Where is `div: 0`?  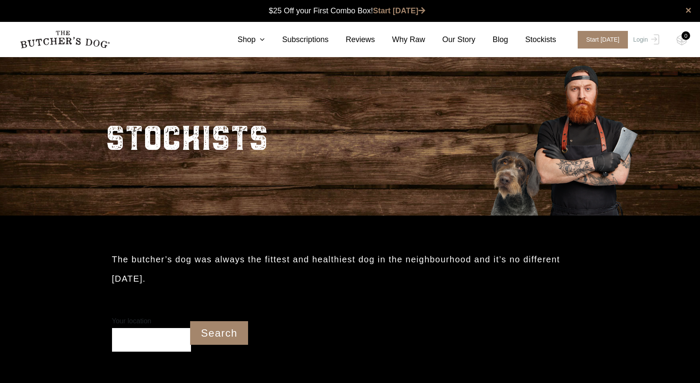 div: 0 is located at coordinates (686, 36).